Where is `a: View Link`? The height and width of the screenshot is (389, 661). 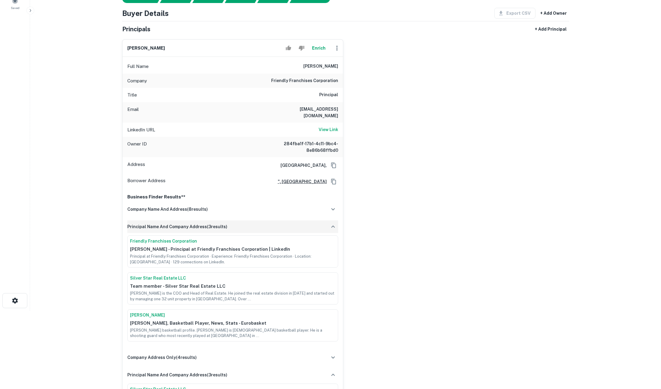 a: View Link is located at coordinates (328, 130).